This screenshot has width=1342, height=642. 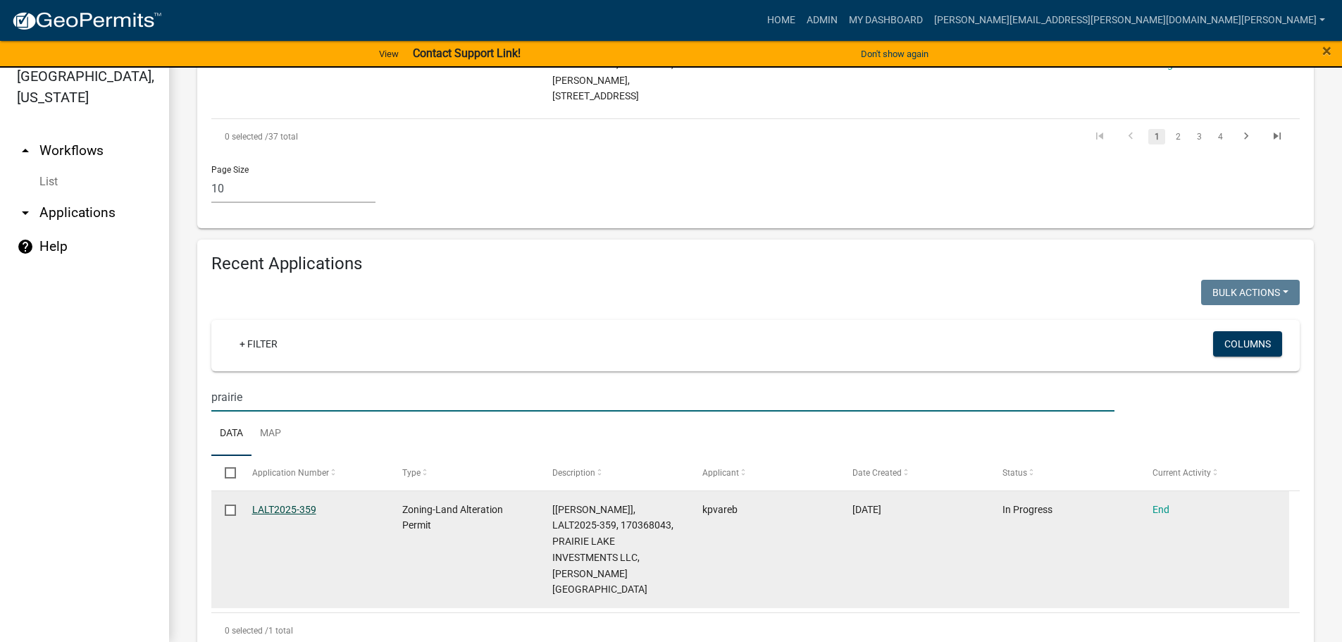 What do you see at coordinates (290, 473) in the screenshot?
I see `span: Application Number` at bounding box center [290, 473].